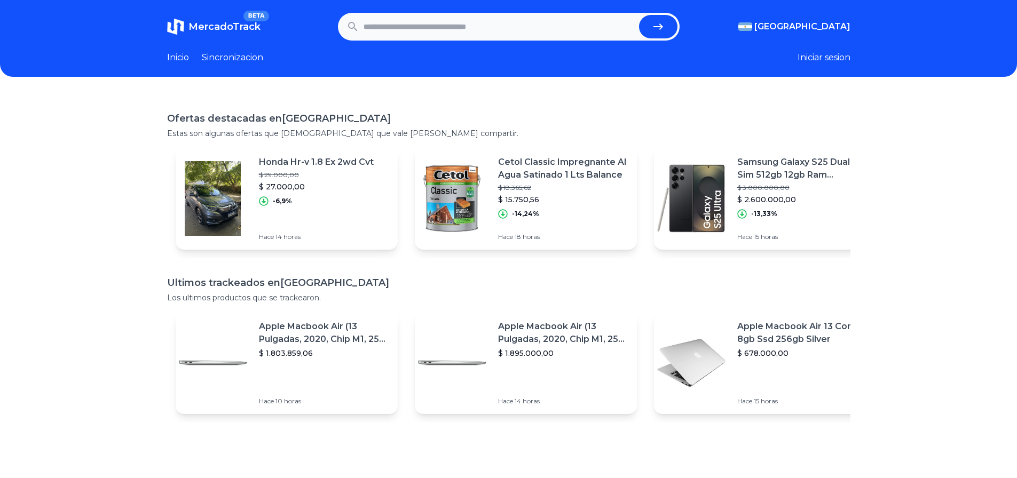 The width and height of the screenshot is (1017, 478). I want to click on span: BETA, so click(256, 16).